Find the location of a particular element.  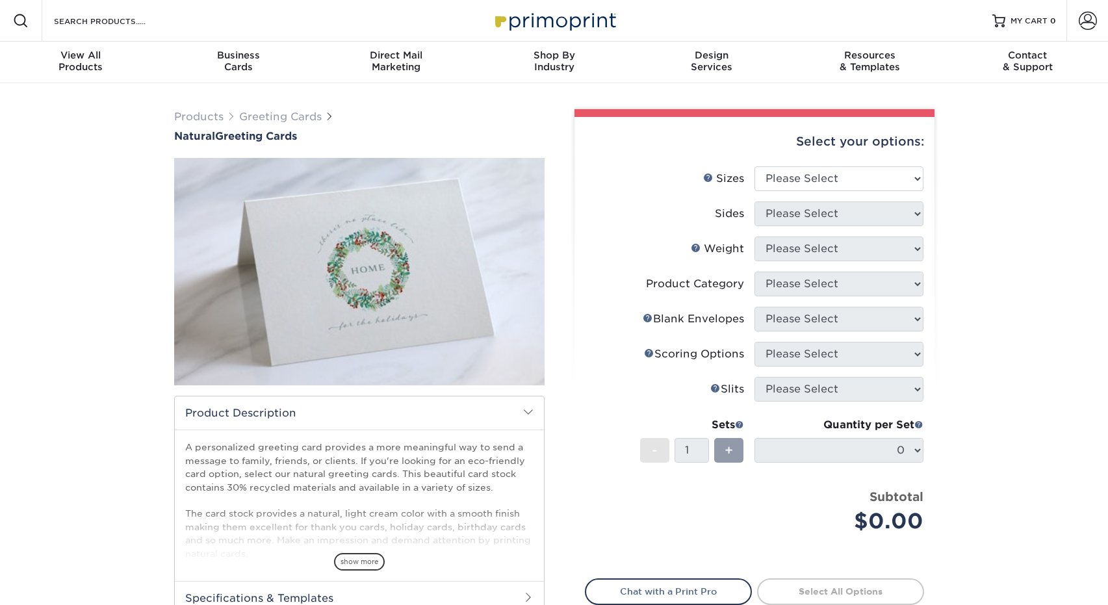

a: Shop ByIndustry is located at coordinates (554, 62).